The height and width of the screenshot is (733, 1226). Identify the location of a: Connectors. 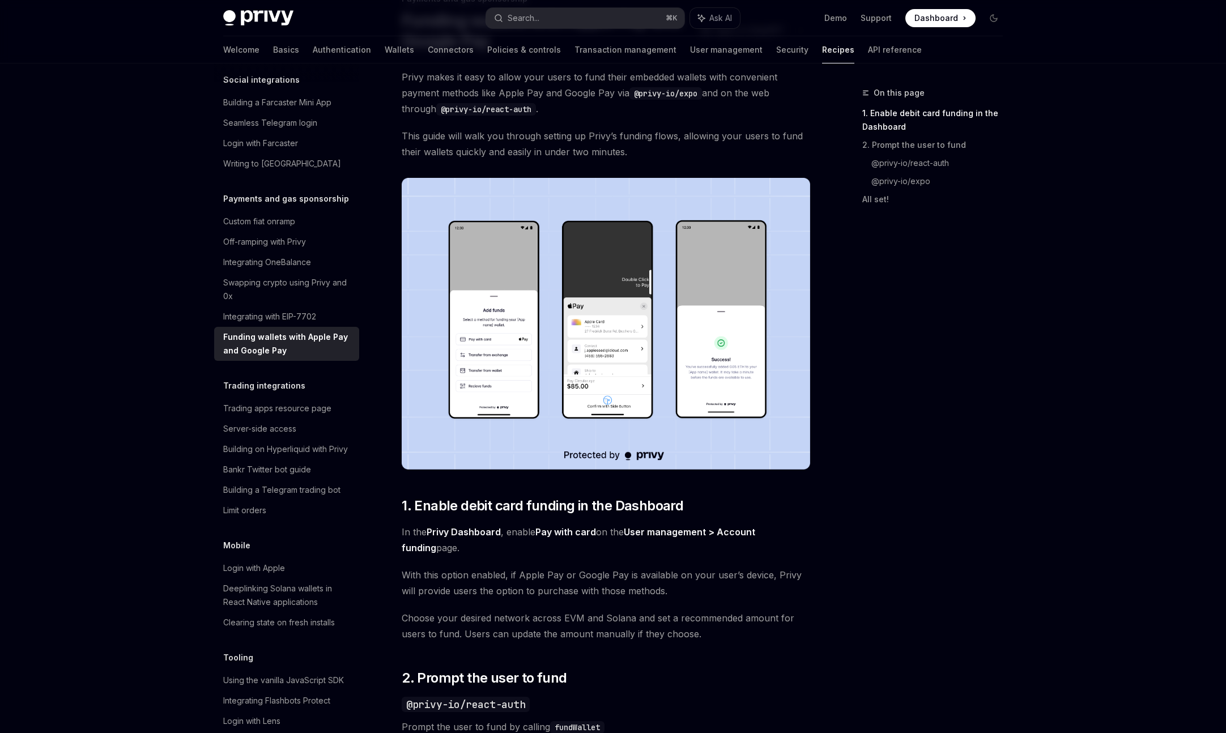
(451, 50).